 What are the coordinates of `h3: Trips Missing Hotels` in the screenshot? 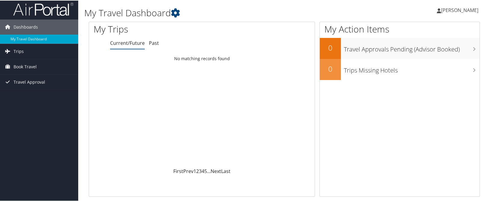 It's located at (412, 68).